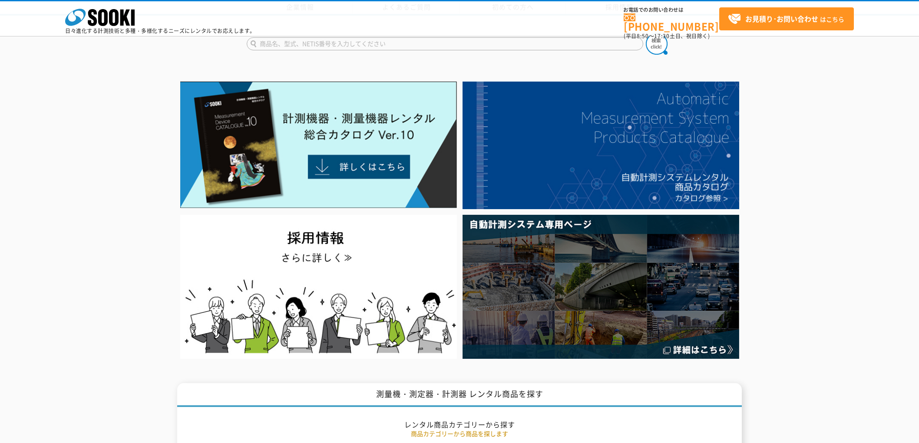 Image resolution: width=919 pixels, height=443 pixels. What do you see at coordinates (601, 287) in the screenshot?
I see `img: 自動計測システム専用ページ` at bounding box center [601, 287].